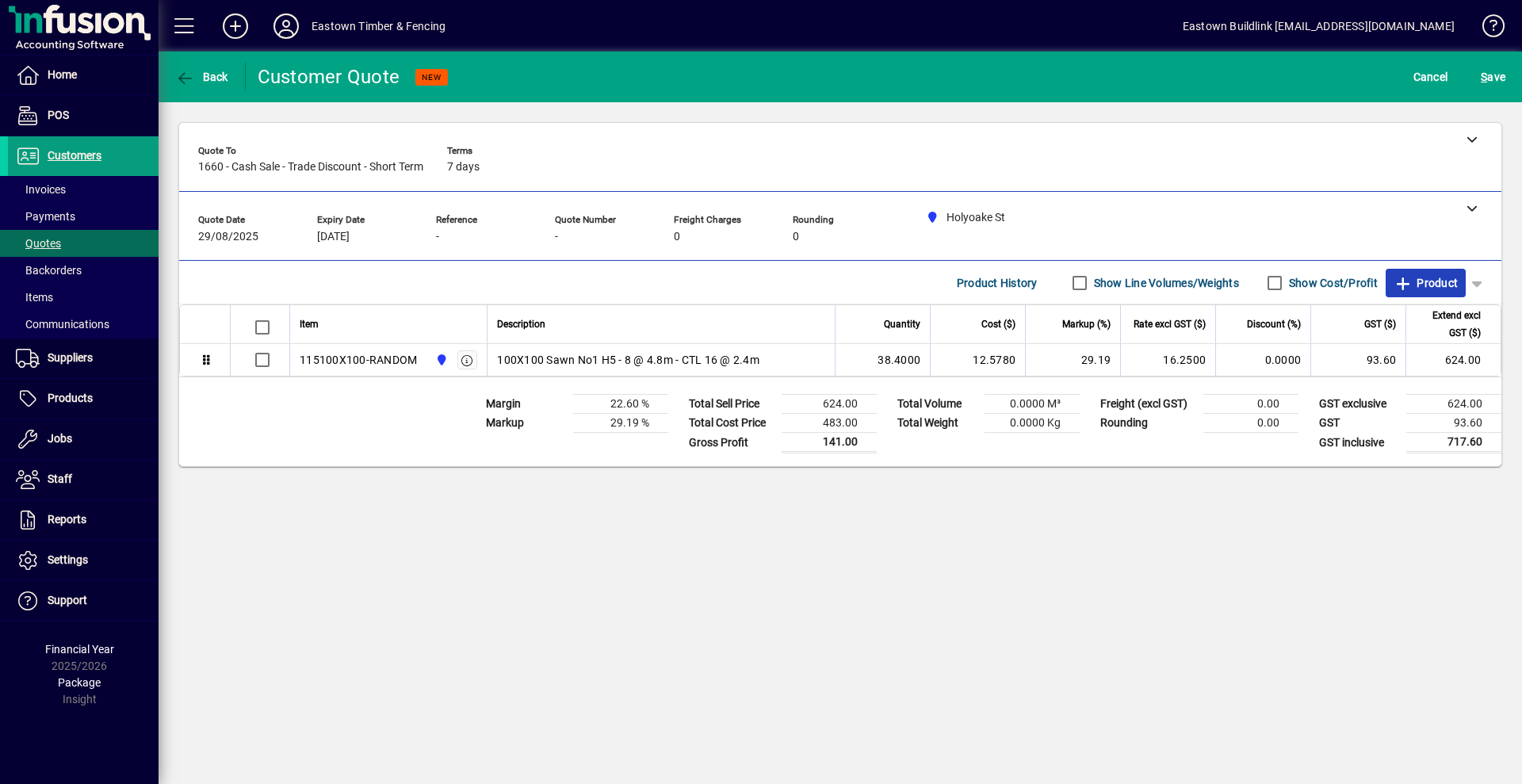 The height and width of the screenshot is (784, 1522). I want to click on span: Discount (%), so click(1273, 324).